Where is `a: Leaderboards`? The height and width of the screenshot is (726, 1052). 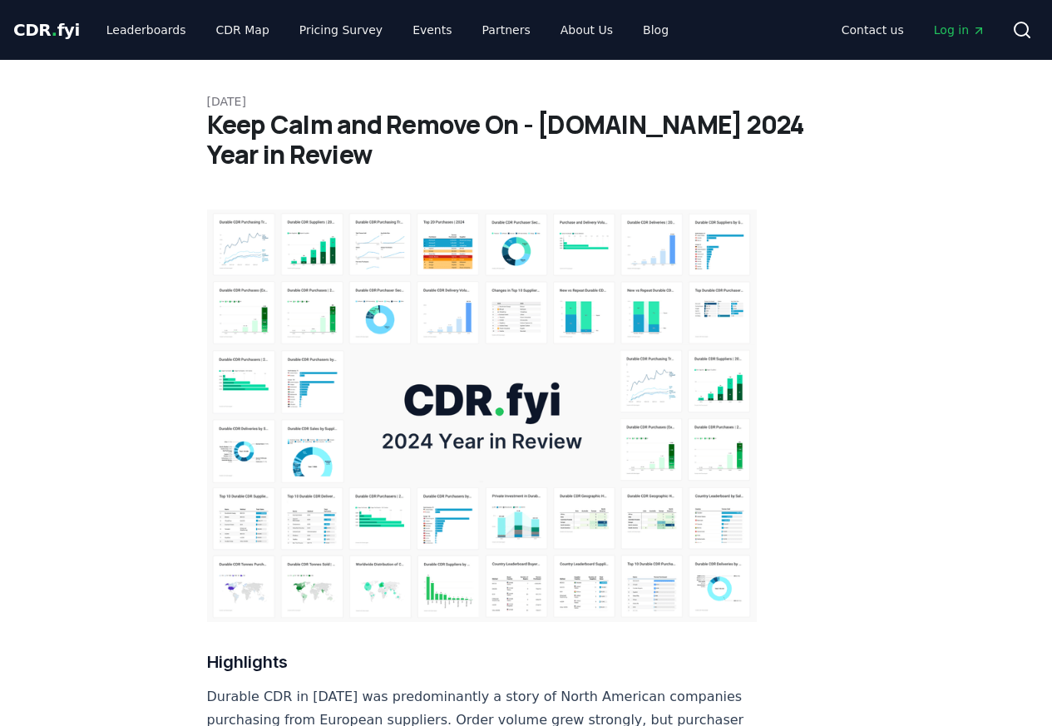 a: Leaderboards is located at coordinates (146, 30).